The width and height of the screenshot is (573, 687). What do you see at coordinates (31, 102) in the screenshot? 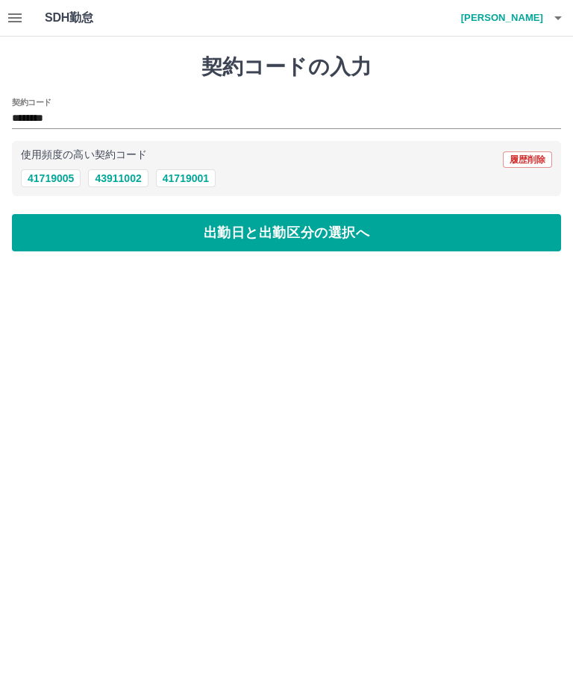
I see `h2: 契約コード` at bounding box center [31, 102].